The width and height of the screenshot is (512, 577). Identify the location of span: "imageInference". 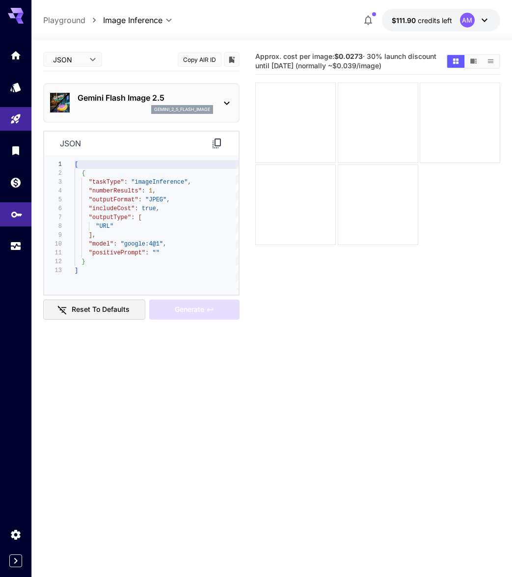
(159, 182).